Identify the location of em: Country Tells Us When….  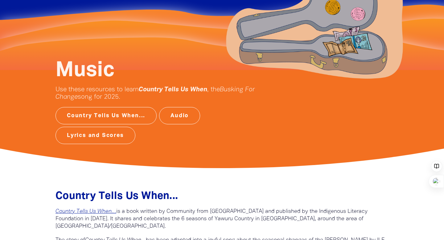
(86, 211).